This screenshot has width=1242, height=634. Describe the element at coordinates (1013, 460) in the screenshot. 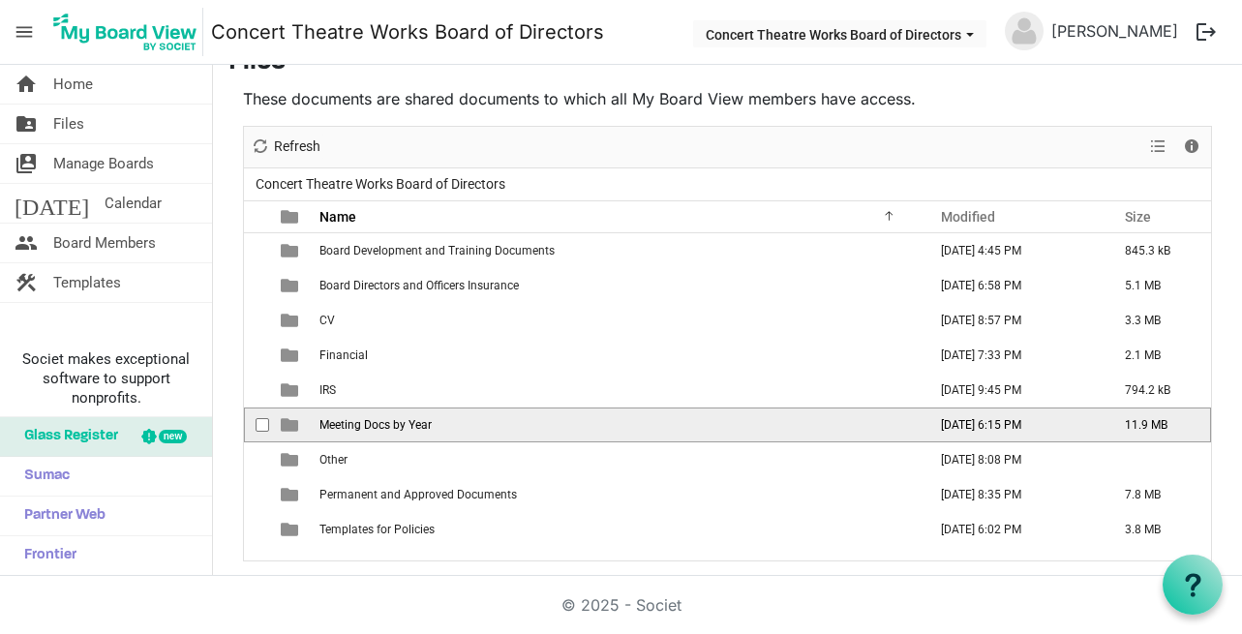

I see `td: November 06, 2023 8:08 PM column header Modified` at that location.